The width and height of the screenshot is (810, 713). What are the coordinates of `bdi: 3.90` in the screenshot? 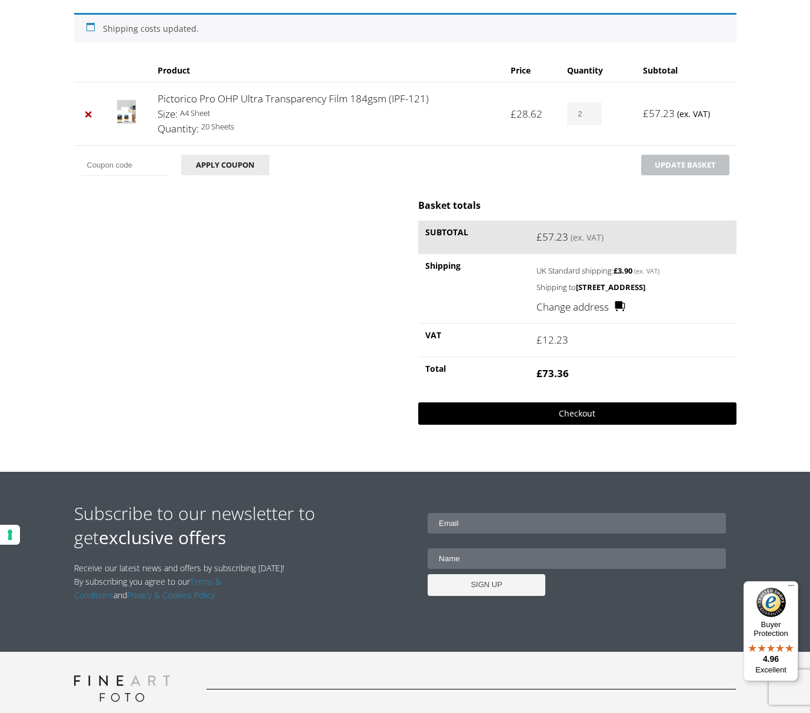 It's located at (623, 271).